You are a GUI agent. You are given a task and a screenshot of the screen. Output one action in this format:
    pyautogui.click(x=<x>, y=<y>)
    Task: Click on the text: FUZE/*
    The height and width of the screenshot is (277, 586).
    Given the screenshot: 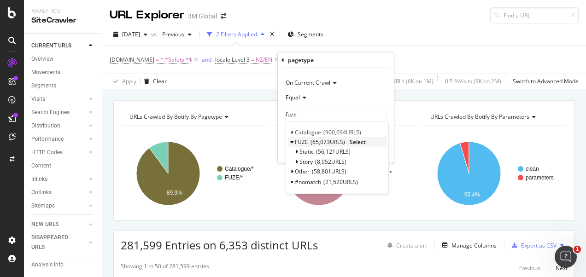 What is the action you would take?
    pyautogui.click(x=234, y=178)
    